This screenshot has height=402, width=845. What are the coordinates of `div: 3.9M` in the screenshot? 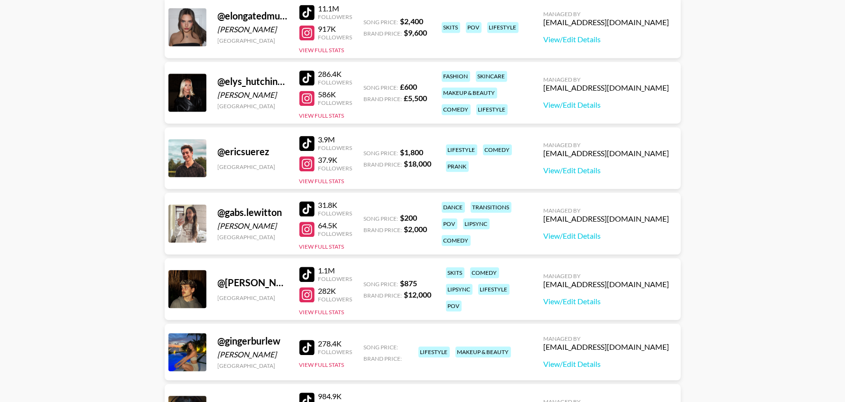 It's located at (336, 140).